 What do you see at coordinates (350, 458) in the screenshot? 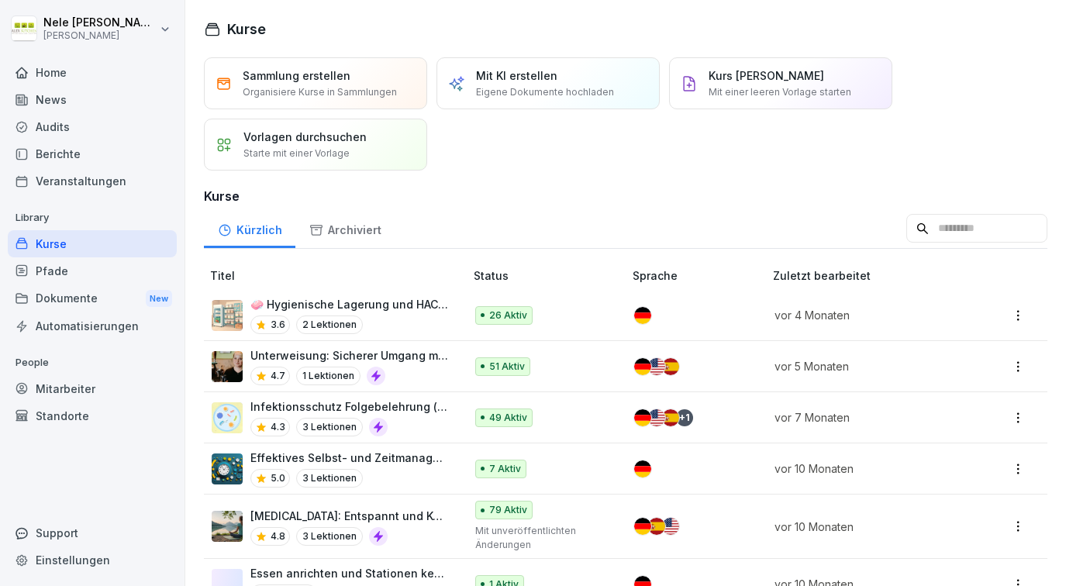
I see `p: Effektives Selbst- und Zeitmanagement im Gastgewerbe` at bounding box center [350, 458].